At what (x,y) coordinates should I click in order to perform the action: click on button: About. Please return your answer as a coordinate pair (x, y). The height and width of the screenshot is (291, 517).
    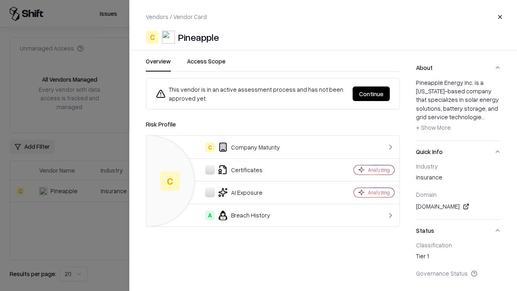
    Looking at the image, I should click on (459, 68).